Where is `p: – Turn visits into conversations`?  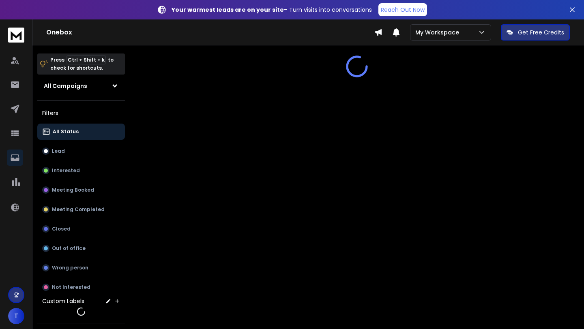
p: – Turn visits into conversations is located at coordinates (272, 10).